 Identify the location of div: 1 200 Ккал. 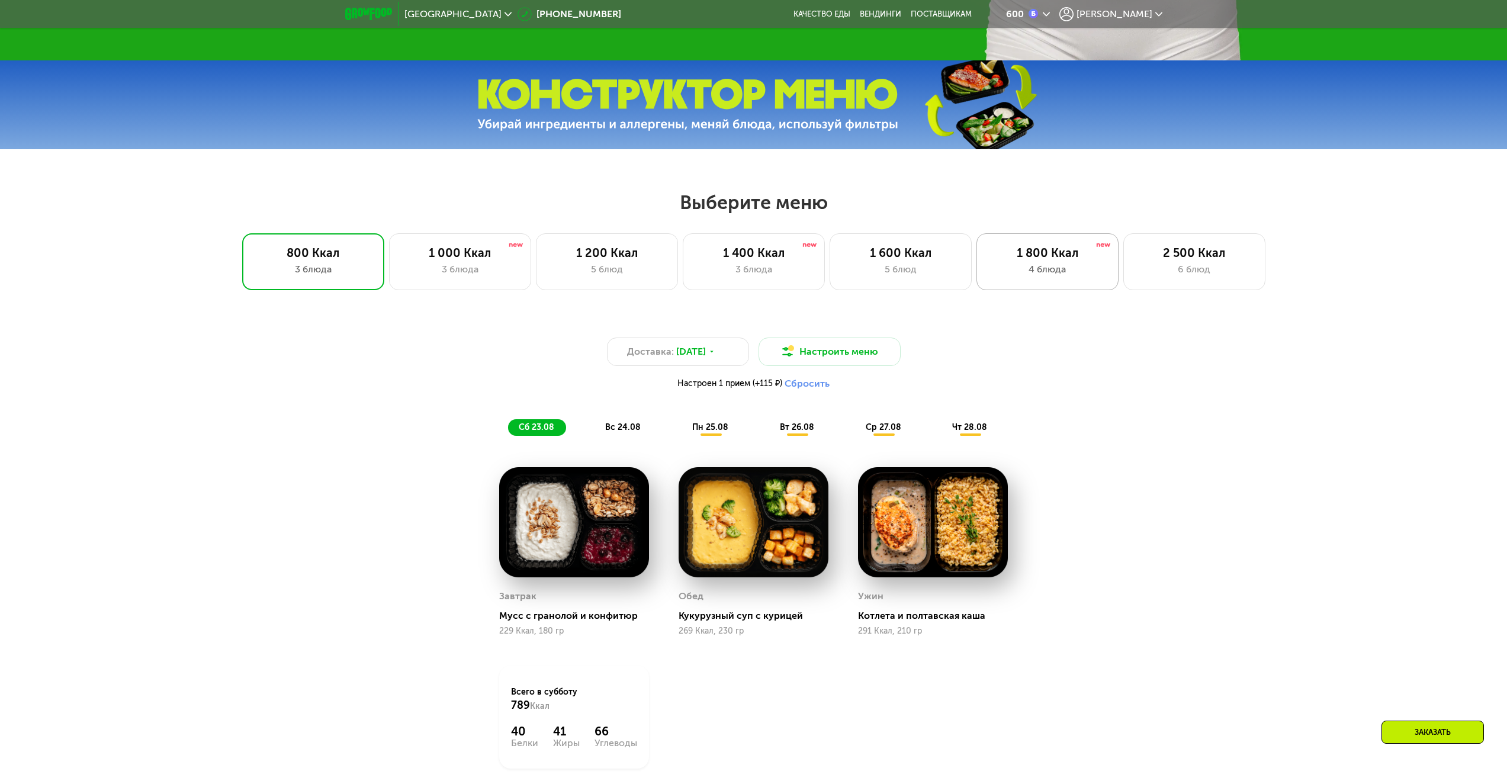
(607, 253).